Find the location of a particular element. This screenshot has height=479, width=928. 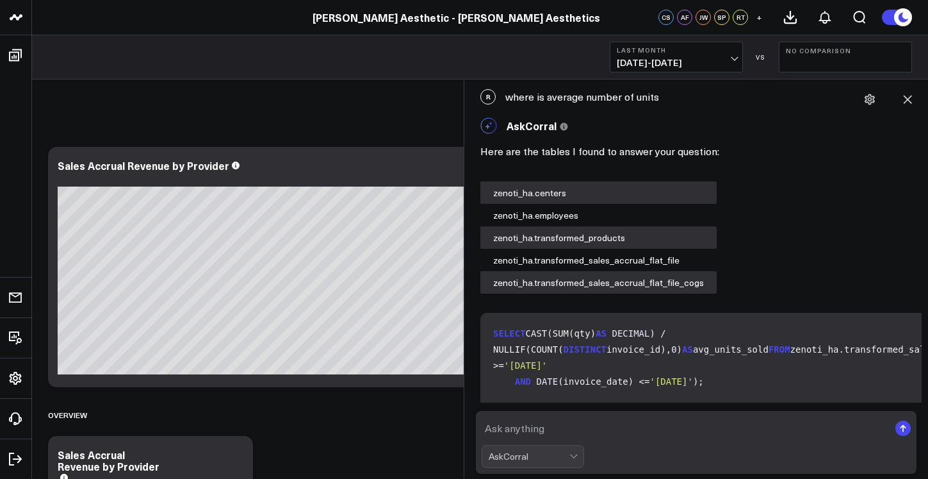

span: AND is located at coordinates (523, 381).